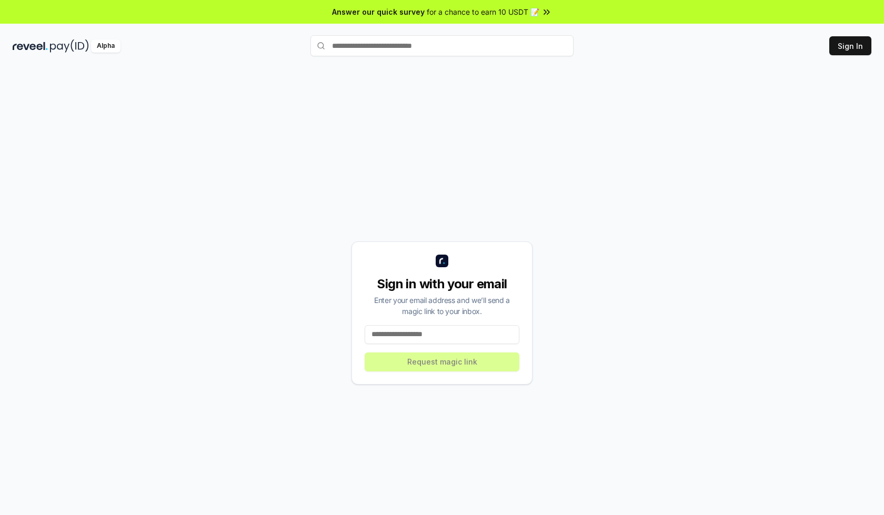 Image resolution: width=884 pixels, height=515 pixels. What do you see at coordinates (442, 306) in the screenshot?
I see `div: Enter your email address and we’ll send a magic link to your inbox.` at bounding box center [442, 306].